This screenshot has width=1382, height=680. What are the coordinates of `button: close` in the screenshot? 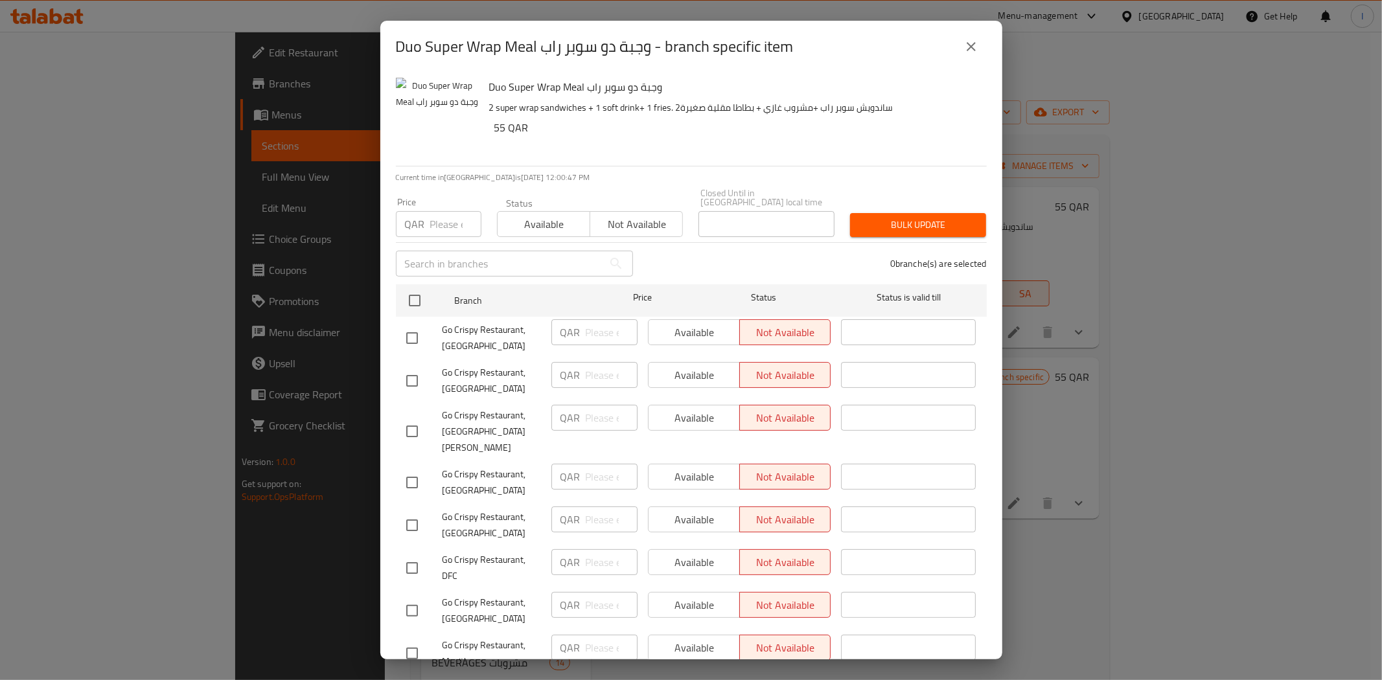 It's located at (971, 47).